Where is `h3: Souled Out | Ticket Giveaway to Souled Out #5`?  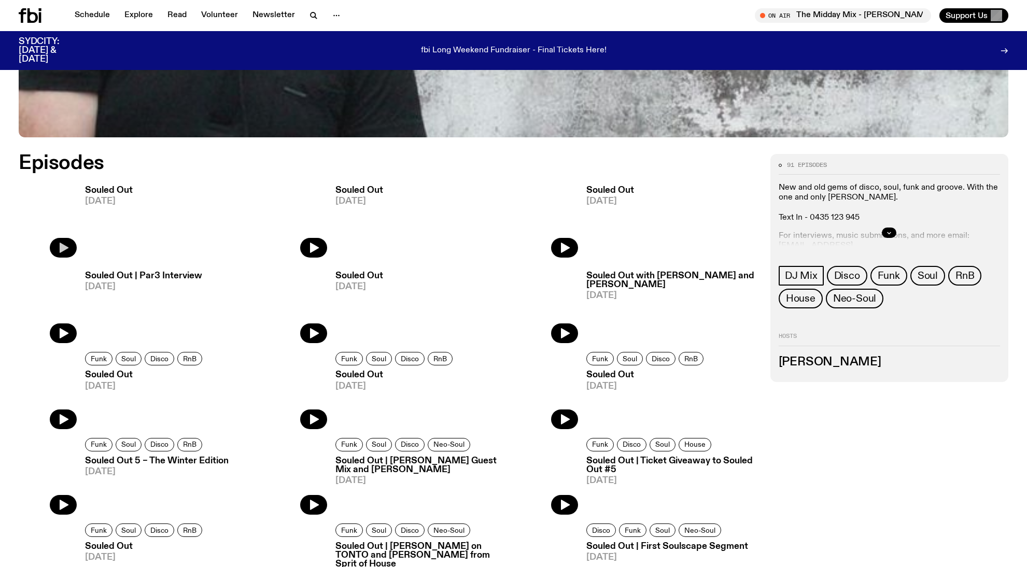
h3: Souled Out | Ticket Giveaway to Souled Out #5 is located at coordinates (672, 466).